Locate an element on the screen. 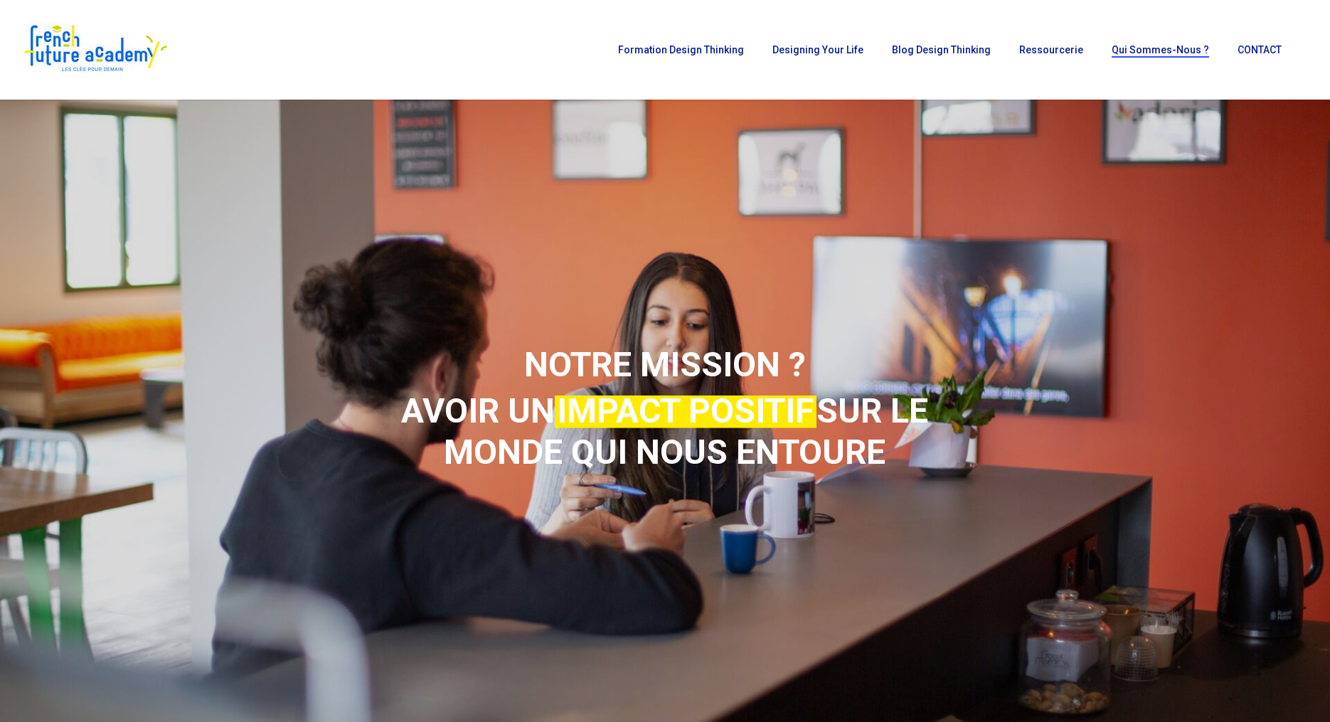  a: Ressourcerie is located at coordinates (1051, 50).